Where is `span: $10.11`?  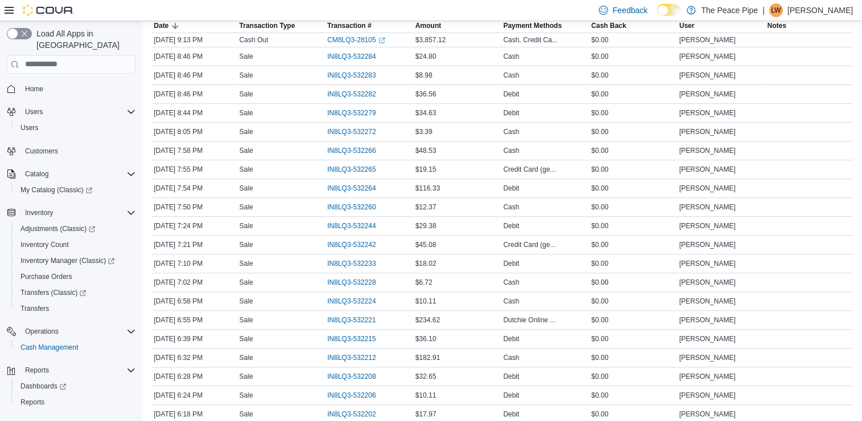
span: $10.11 is located at coordinates (426, 301).